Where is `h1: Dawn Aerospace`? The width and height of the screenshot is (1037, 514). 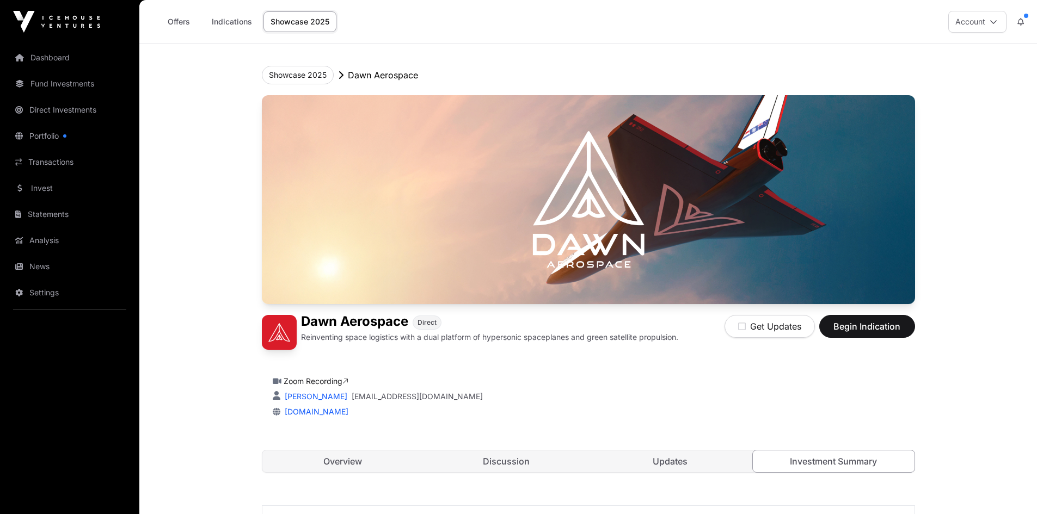
h1: Dawn Aerospace is located at coordinates (354, 322).